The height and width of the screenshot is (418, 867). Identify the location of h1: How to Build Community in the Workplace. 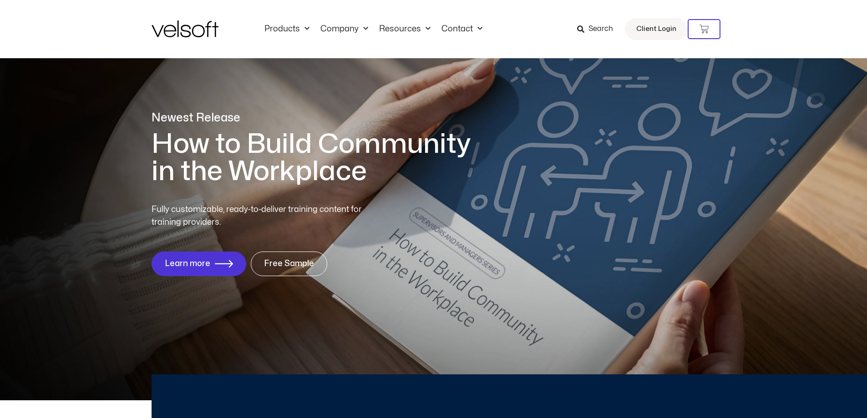
(318, 158).